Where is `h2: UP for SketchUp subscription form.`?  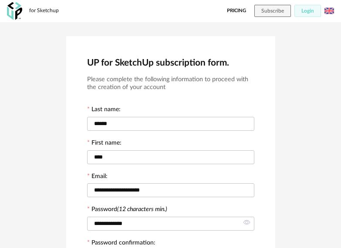
h2: UP for SketchUp subscription form. is located at coordinates (171, 63).